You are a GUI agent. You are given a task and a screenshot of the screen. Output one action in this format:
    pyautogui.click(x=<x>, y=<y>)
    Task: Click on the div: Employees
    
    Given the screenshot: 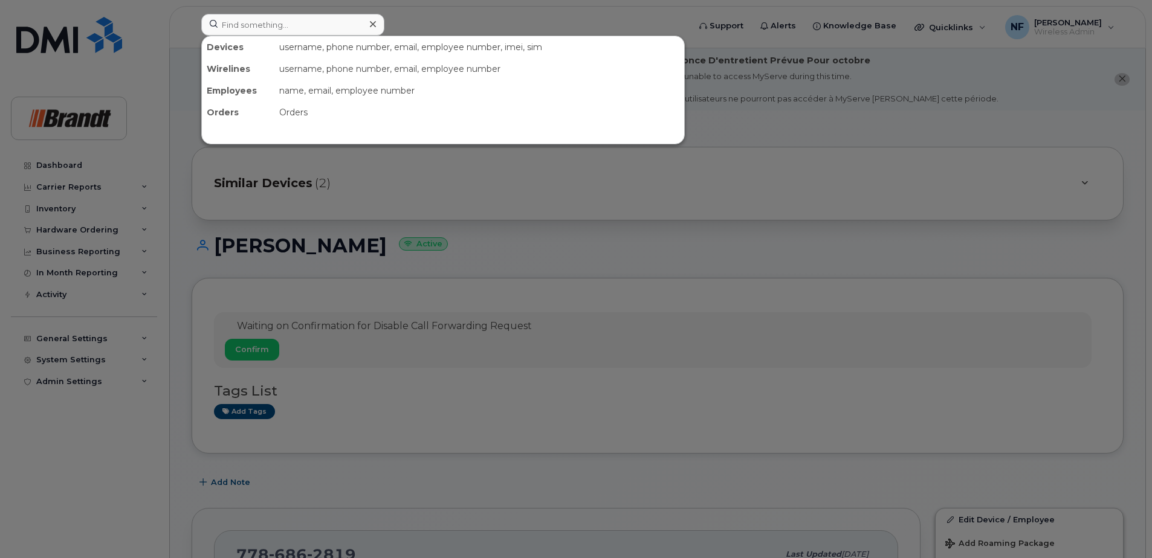 What is the action you would take?
    pyautogui.click(x=238, y=91)
    